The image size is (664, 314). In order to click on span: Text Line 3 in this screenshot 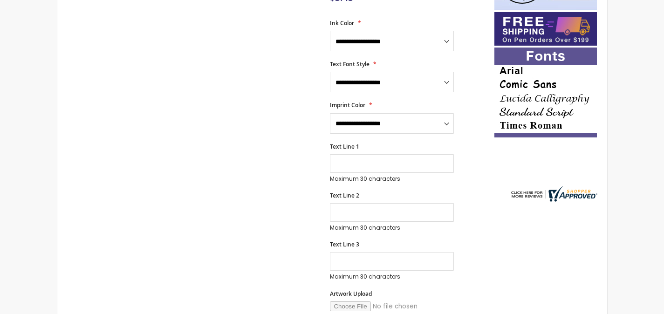, I will do `click(344, 244)`.